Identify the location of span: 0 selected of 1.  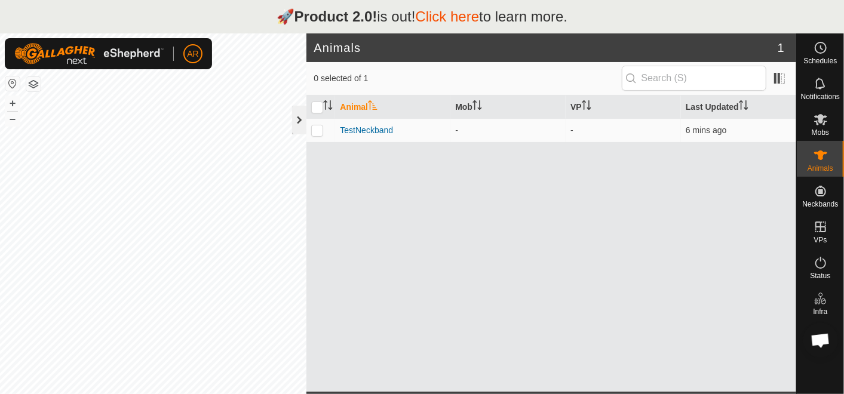
(467, 78).